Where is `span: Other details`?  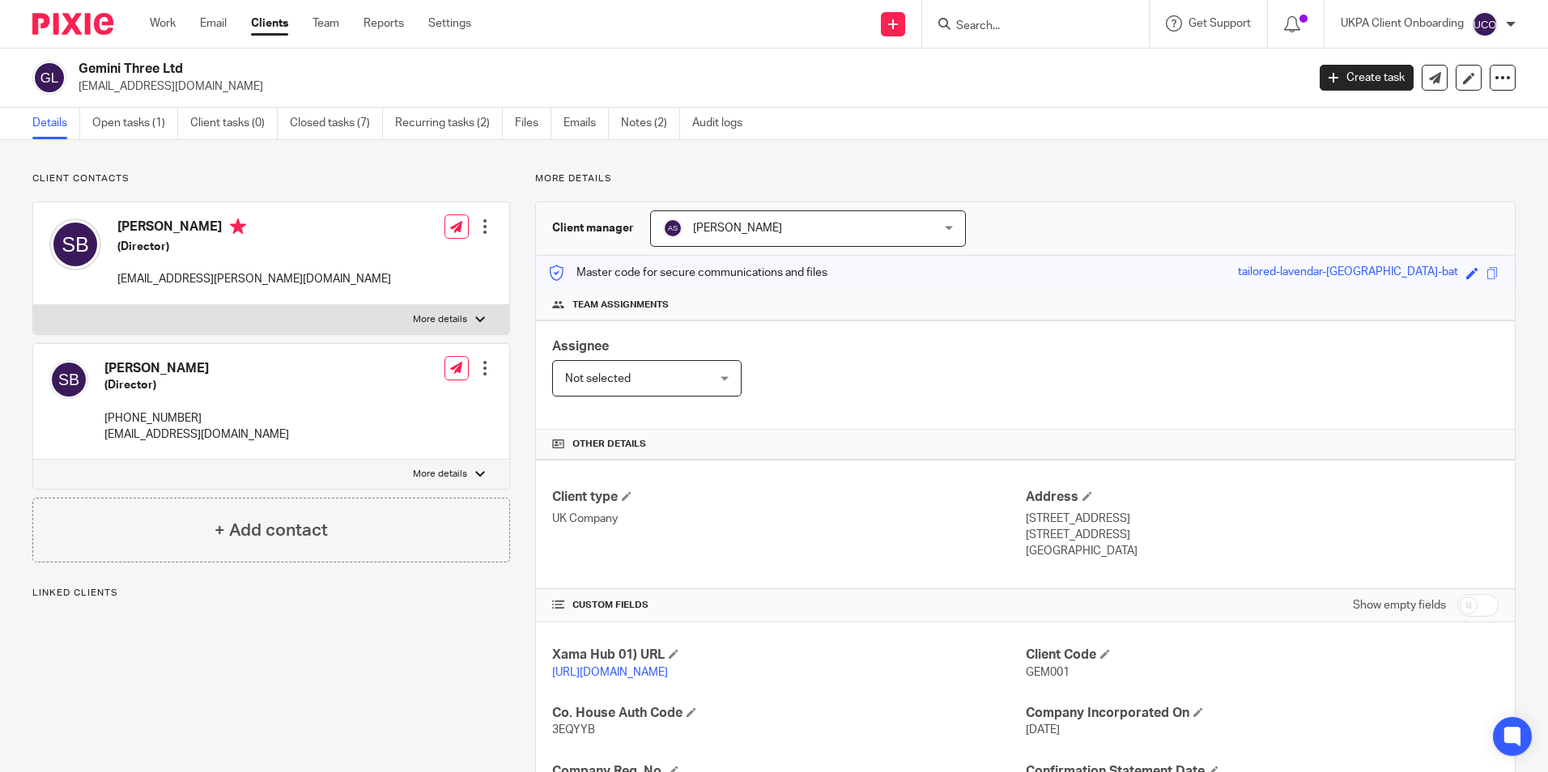 span: Other details is located at coordinates (609, 444).